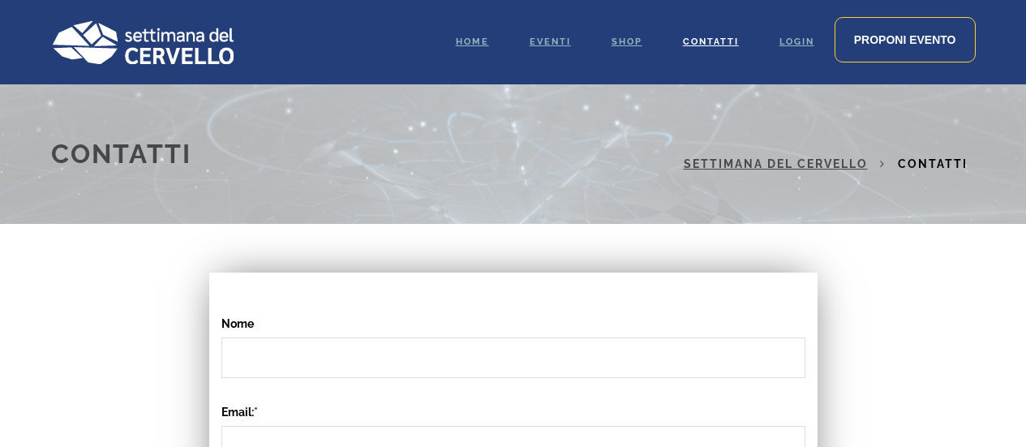 This screenshot has width=1026, height=447. I want to click on span: Login, so click(796, 41).